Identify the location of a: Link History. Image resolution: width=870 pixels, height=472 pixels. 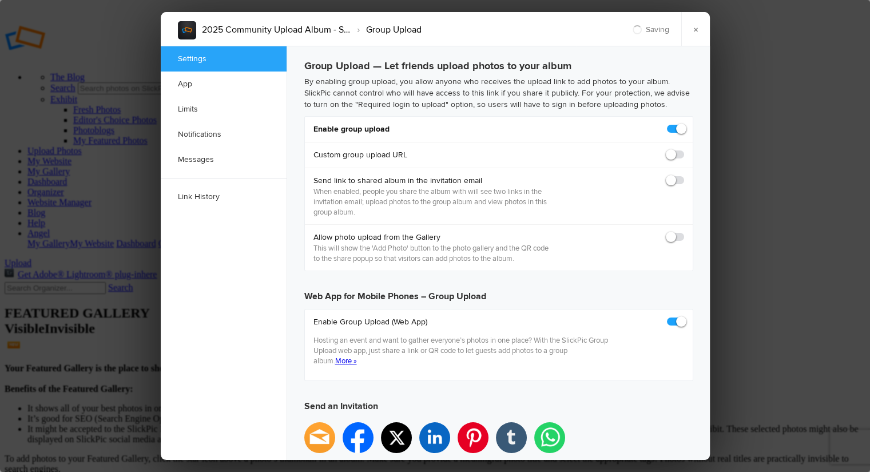
(224, 197).